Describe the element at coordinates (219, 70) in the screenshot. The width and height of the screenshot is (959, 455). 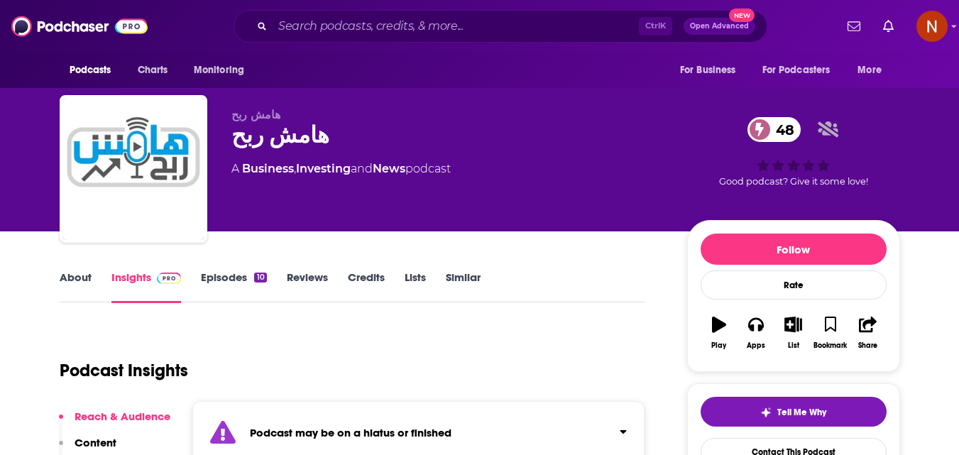
I see `span: Monitoring` at that location.